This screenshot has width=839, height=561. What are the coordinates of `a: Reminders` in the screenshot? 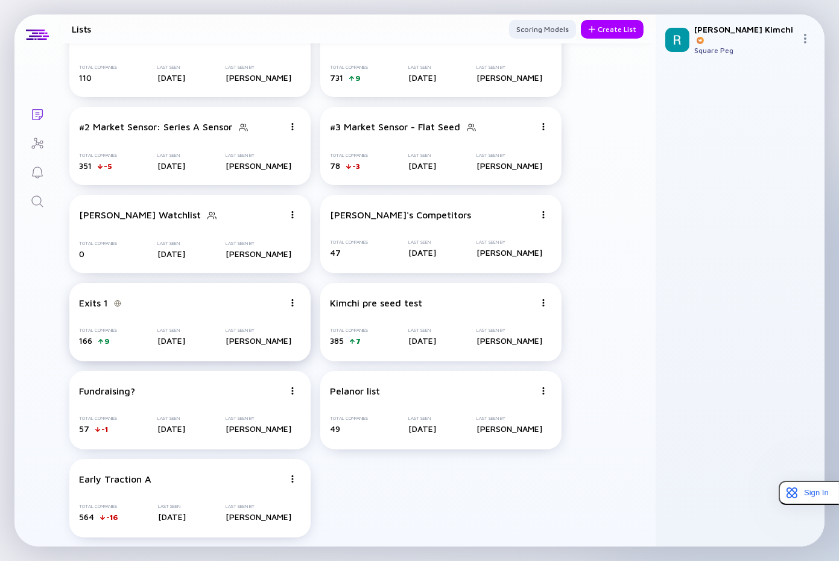 It's located at (37, 171).